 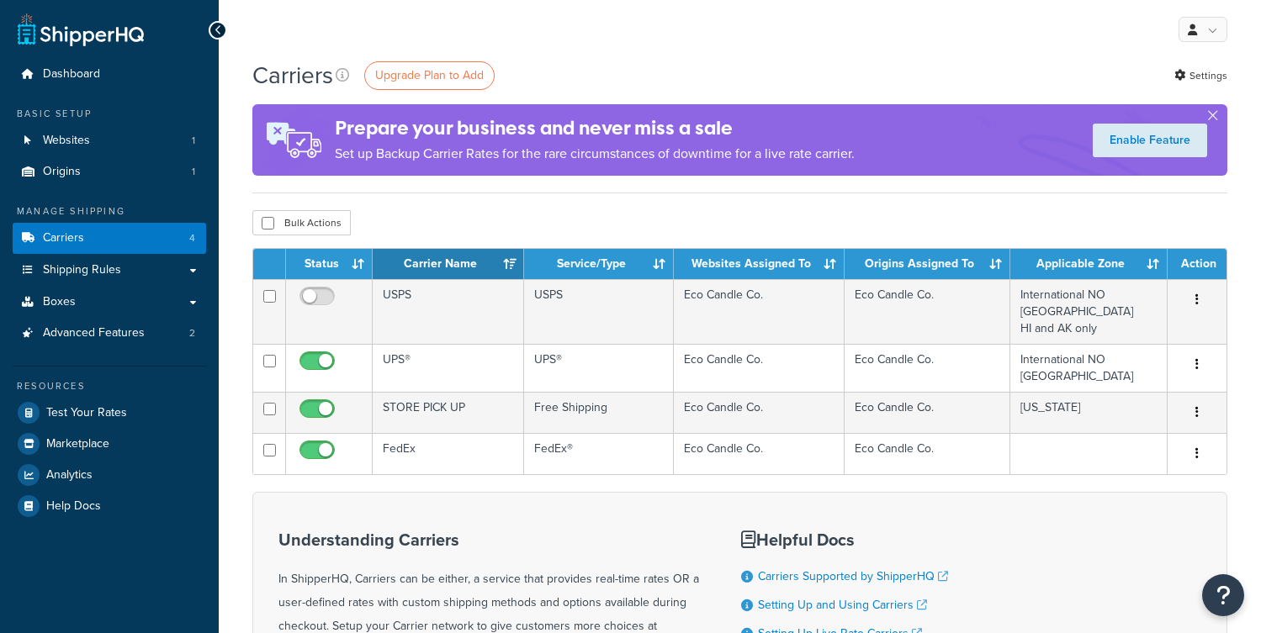 I want to click on div: Manage Shipping, so click(x=109, y=211).